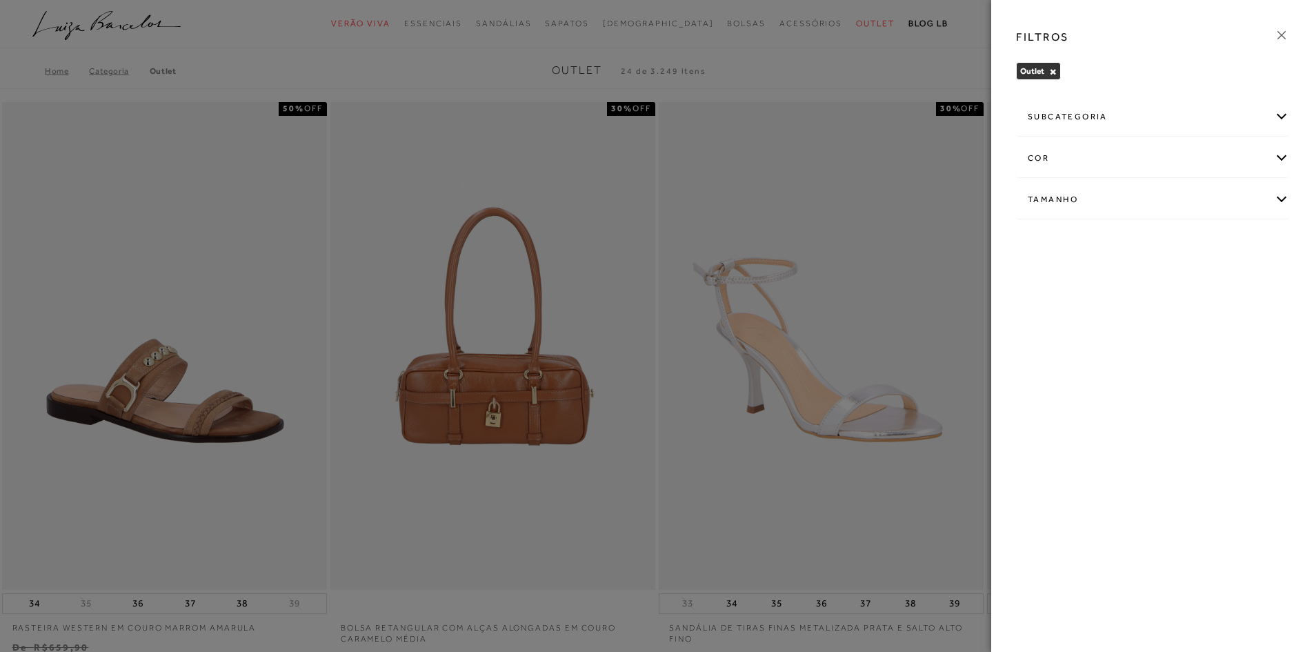 The width and height of the screenshot is (1314, 652). Describe the element at coordinates (1053, 72) in the screenshot. I see `button: Outlet Close` at that location.